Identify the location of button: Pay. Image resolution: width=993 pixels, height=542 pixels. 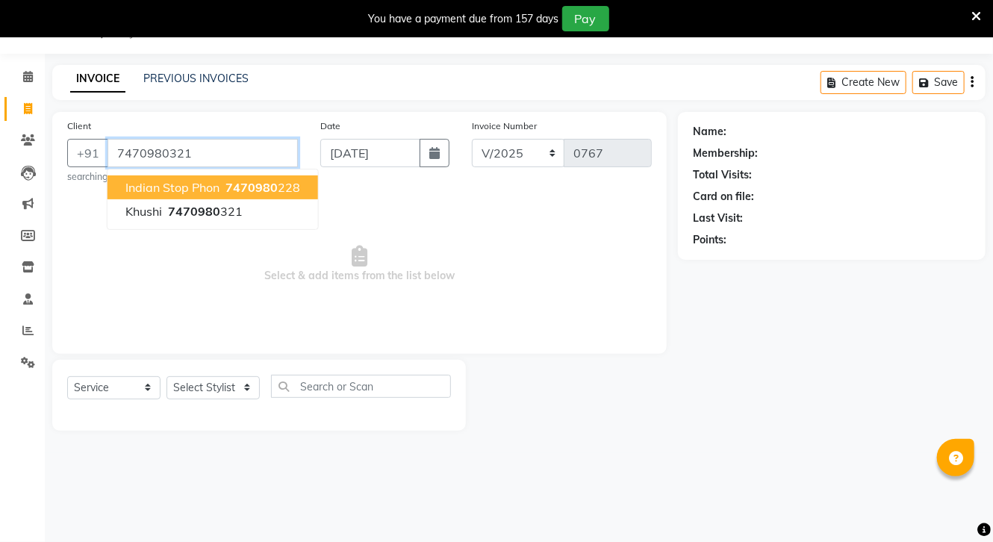
(585, 19).